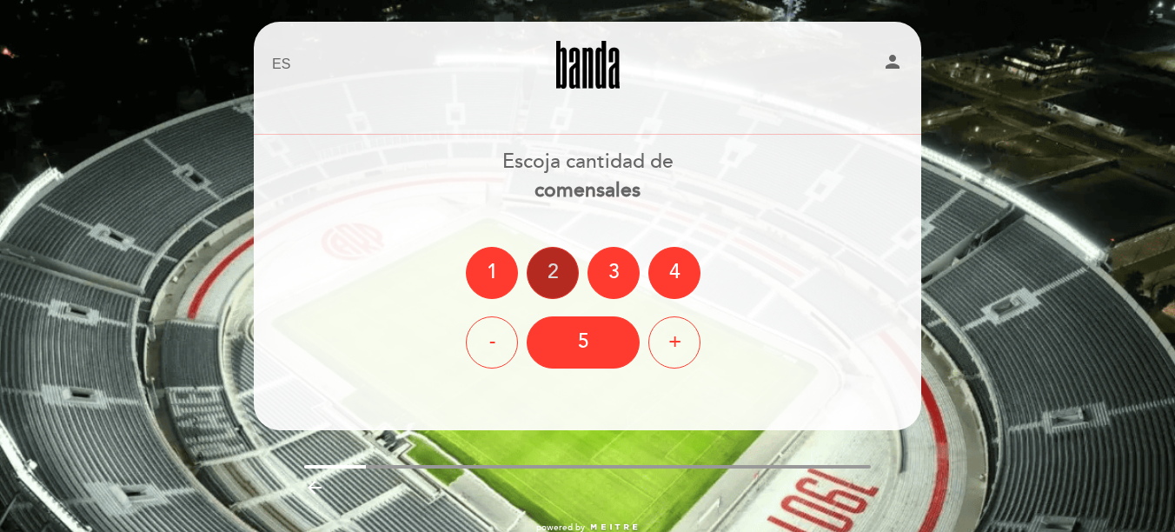 This screenshot has width=1175, height=532. I want to click on i: arrow_backward, so click(314, 487).